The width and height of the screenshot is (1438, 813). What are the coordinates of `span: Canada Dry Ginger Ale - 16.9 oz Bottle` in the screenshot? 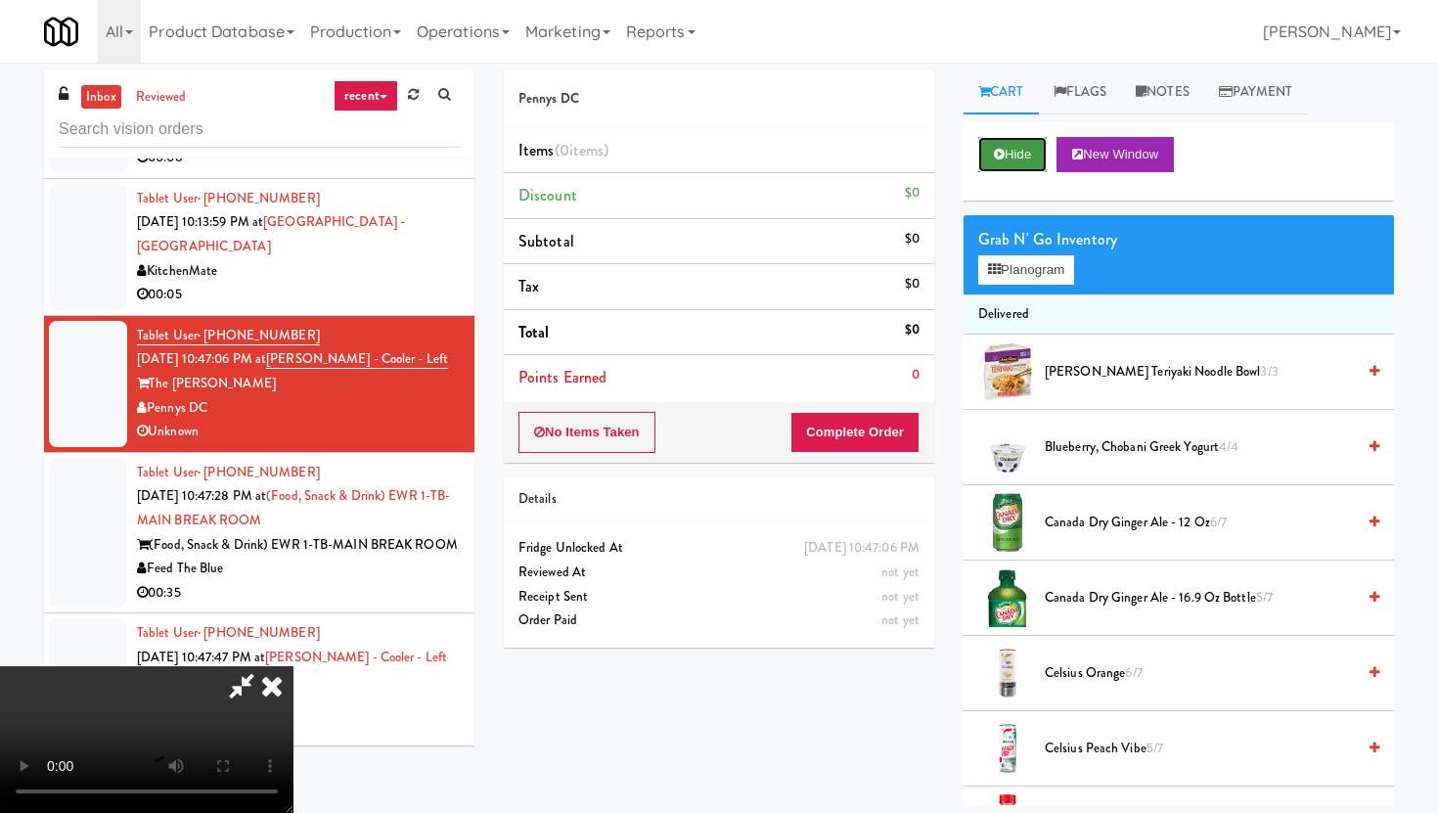 It's located at (1199, 598).